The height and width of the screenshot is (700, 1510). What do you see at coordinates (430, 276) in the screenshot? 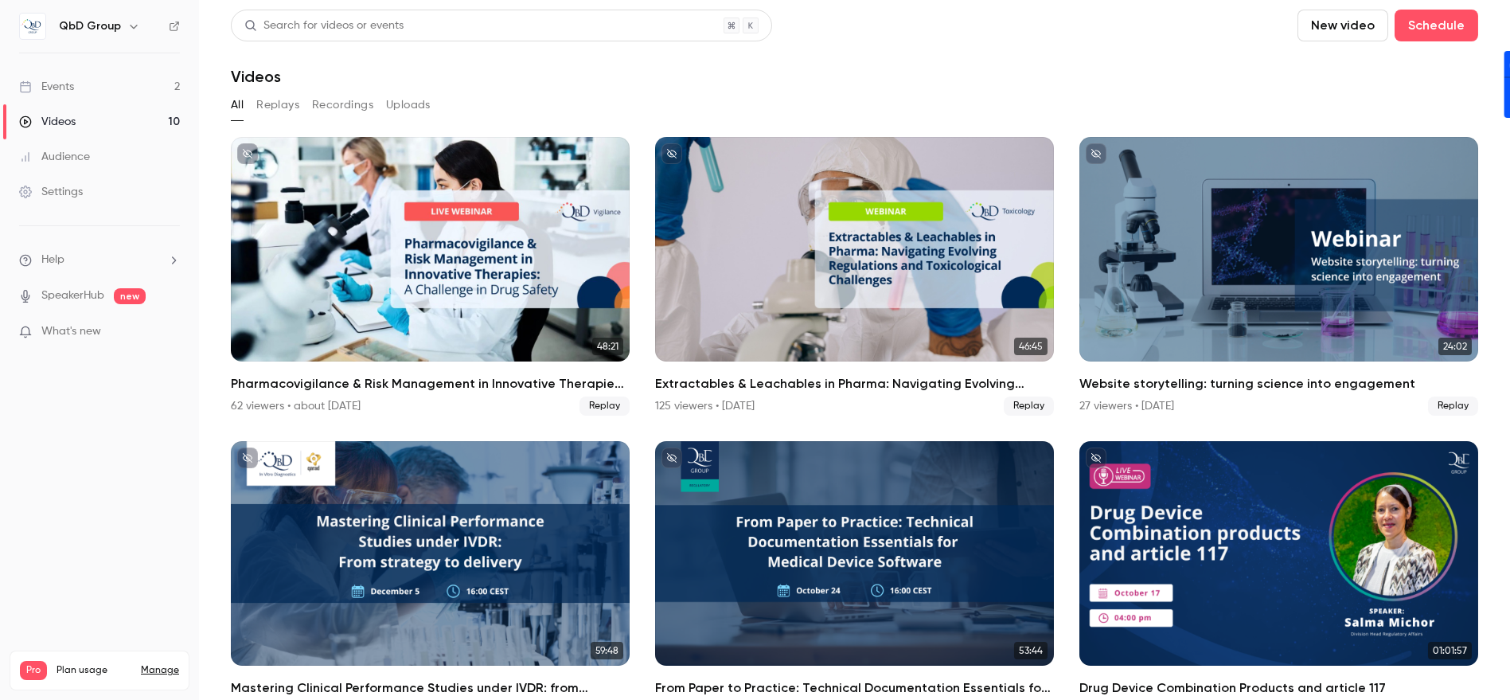
I see `a: 48:21Pharmacovigilance & Risk Management in Innovative Therapies: A Challenge in Drug Safety62 vi...` at bounding box center [430, 276].